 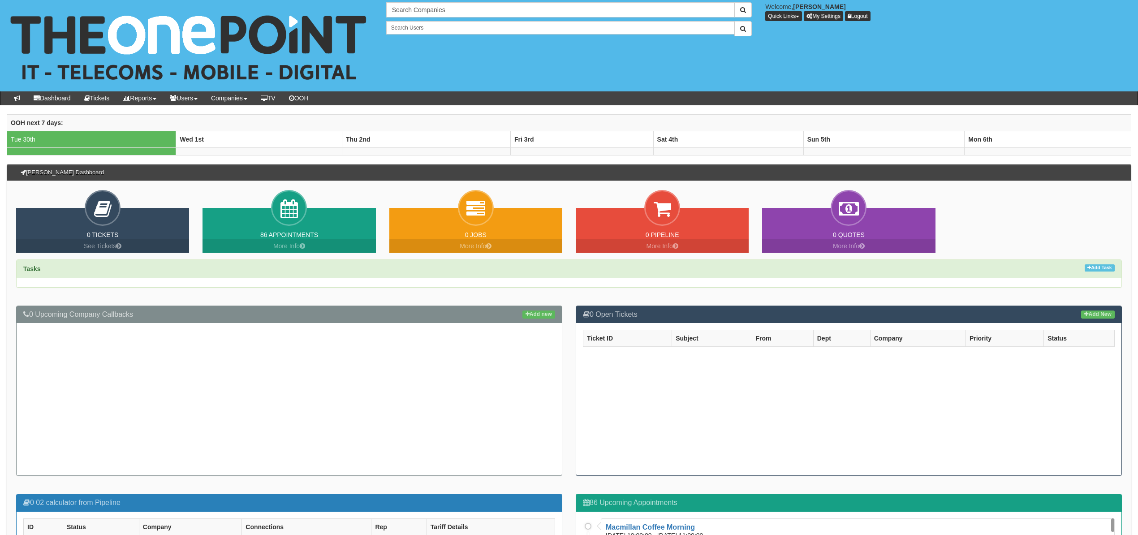 What do you see at coordinates (948, 12) in the screenshot?
I see `div: Welcome,` at bounding box center [948, 12].